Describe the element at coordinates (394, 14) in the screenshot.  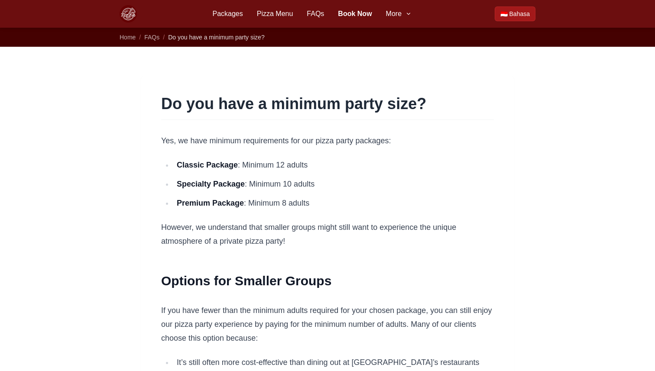
I see `span: More` at that location.